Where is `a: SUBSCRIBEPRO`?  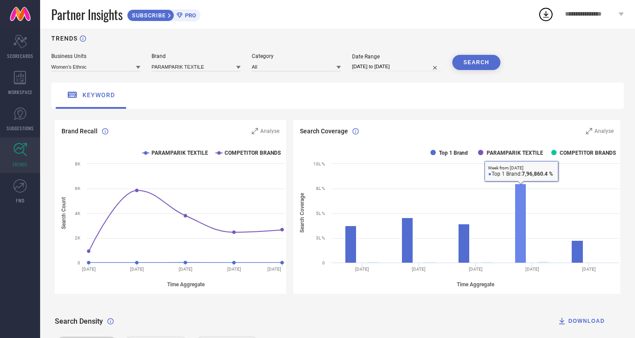
a: SUBSCRIBEPRO is located at coordinates (164, 14).